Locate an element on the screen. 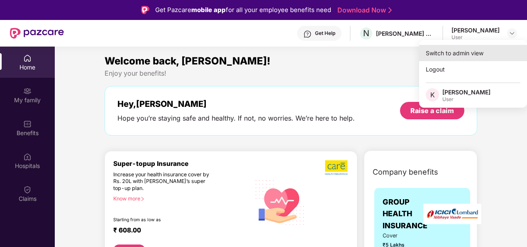 This screenshot has width=527, height=247. div: Know more is located at coordinates (179, 198).